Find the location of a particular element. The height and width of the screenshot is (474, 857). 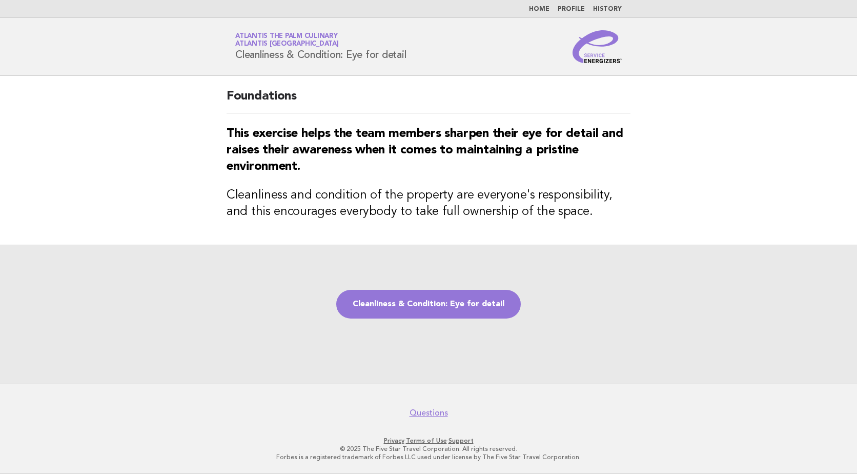

a: Questions is located at coordinates (428, 413).